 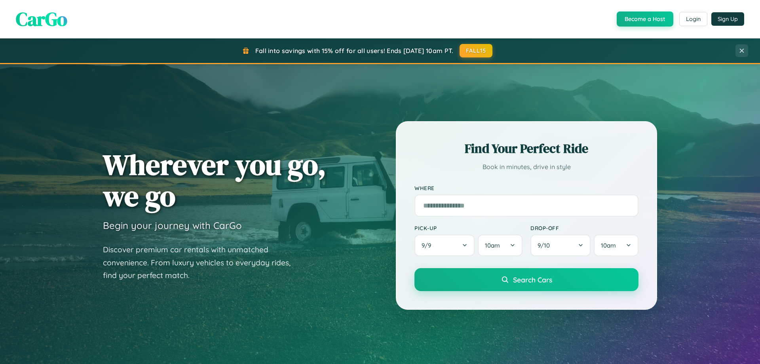 I want to click on button: 9/10, so click(x=560, y=245).